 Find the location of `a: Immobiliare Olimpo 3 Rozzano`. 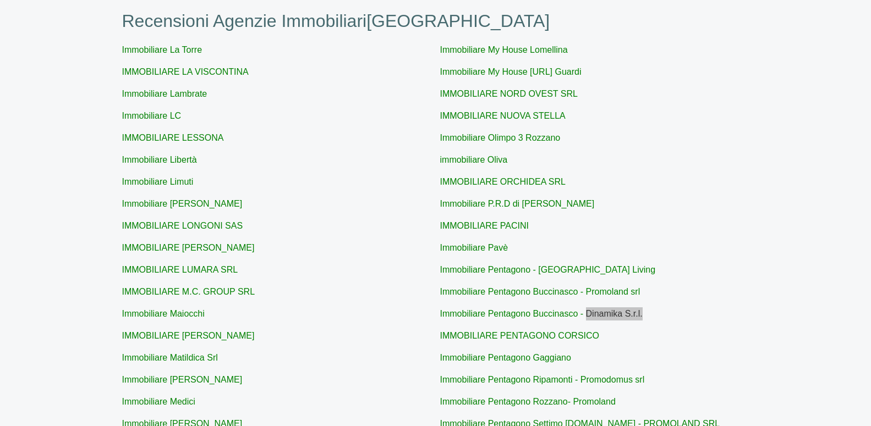

a: Immobiliare Olimpo 3 Rozzano is located at coordinates (500, 138).